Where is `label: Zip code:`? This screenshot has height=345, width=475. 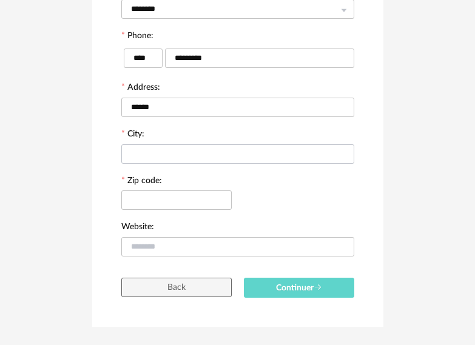 label: Zip code: is located at coordinates (141, 182).